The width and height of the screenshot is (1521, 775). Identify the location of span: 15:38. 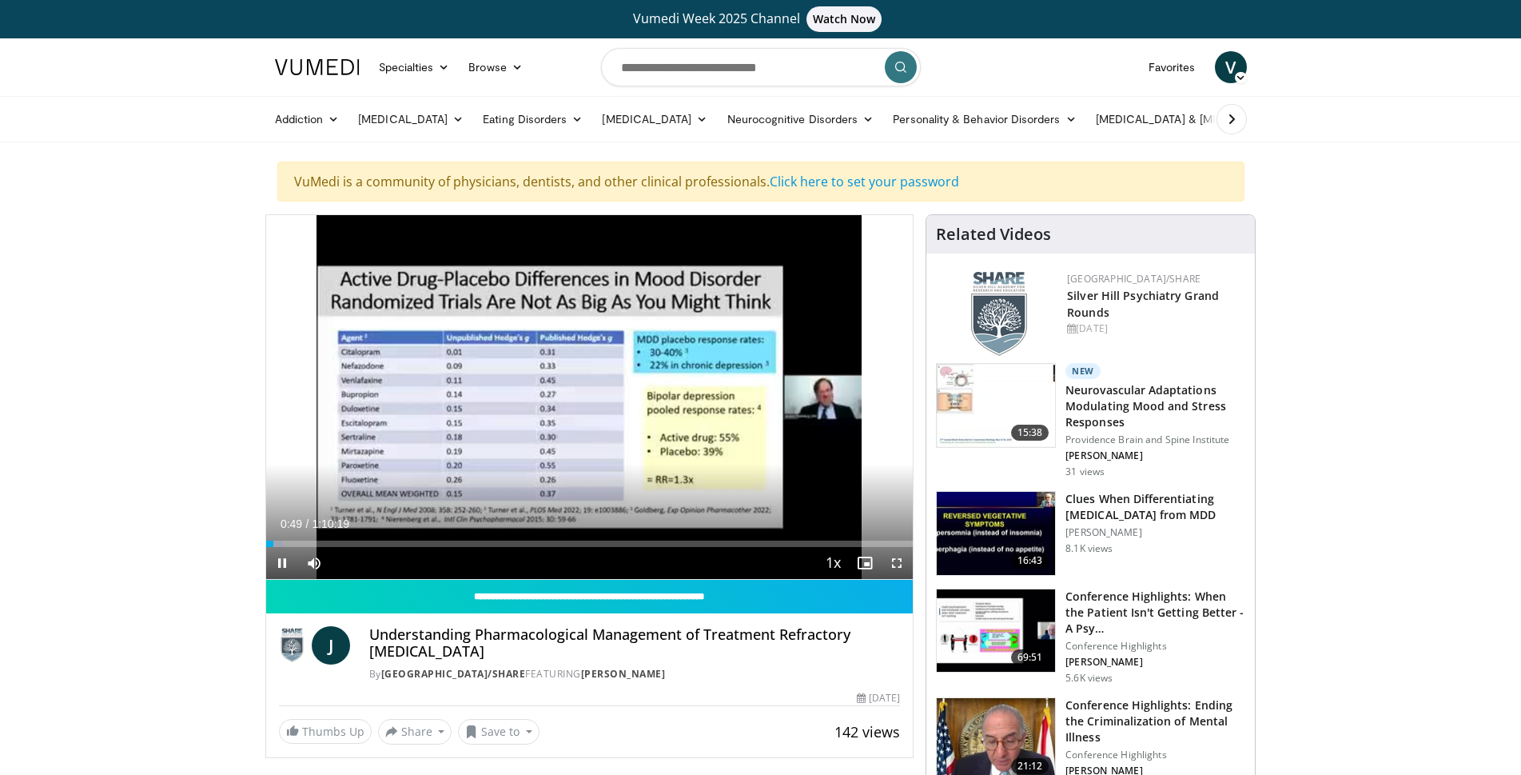
(1030, 432).